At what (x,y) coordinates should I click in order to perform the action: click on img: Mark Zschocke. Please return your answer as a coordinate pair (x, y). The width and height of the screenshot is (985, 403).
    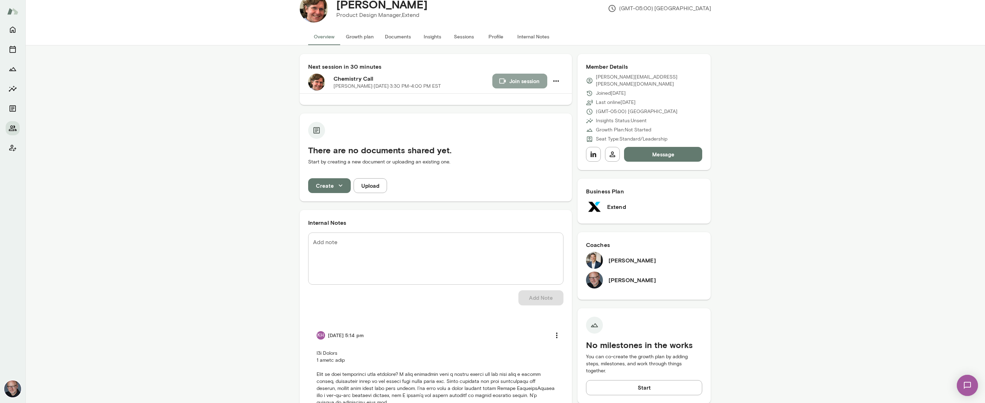
    Looking at the image, I should click on (595, 260).